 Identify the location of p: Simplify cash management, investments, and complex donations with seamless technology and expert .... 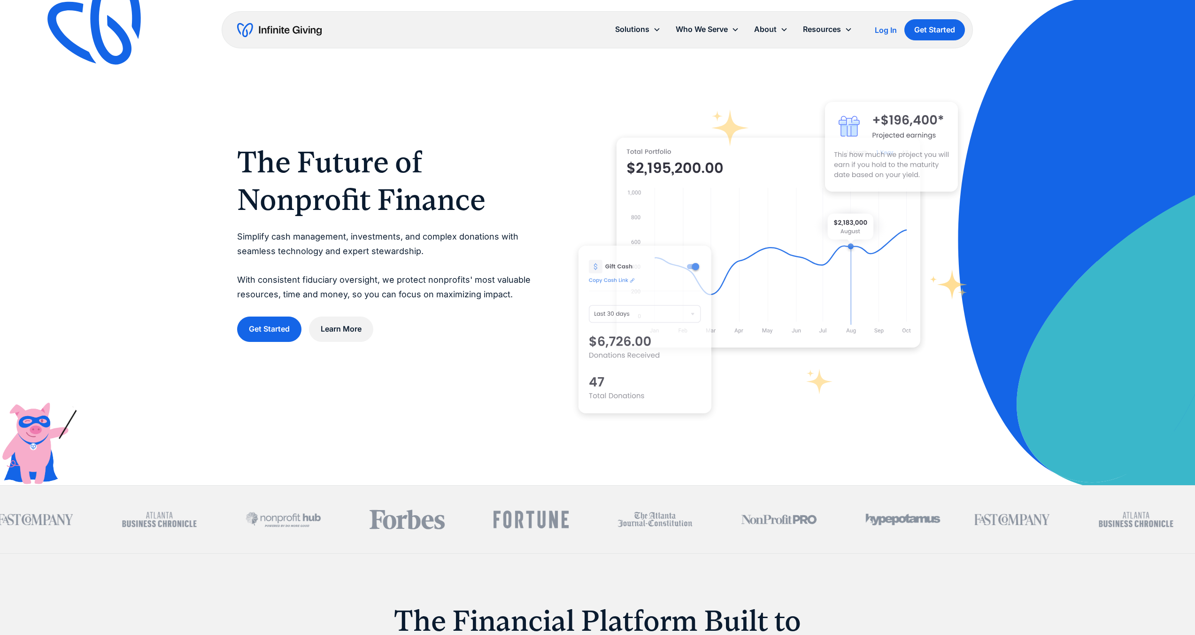
(389, 265).